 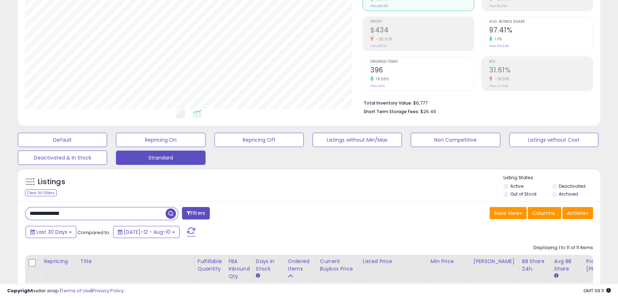 What do you see at coordinates (567, 265) in the screenshot?
I see `div: Avg BB Share` at bounding box center [567, 265].